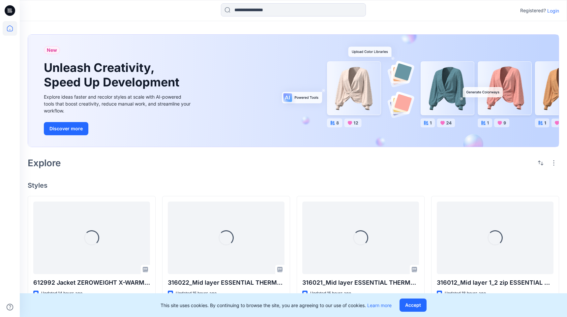  Describe the element at coordinates (113, 75) in the screenshot. I see `h1: Unleash Creativity, Speed Up Development` at that location.